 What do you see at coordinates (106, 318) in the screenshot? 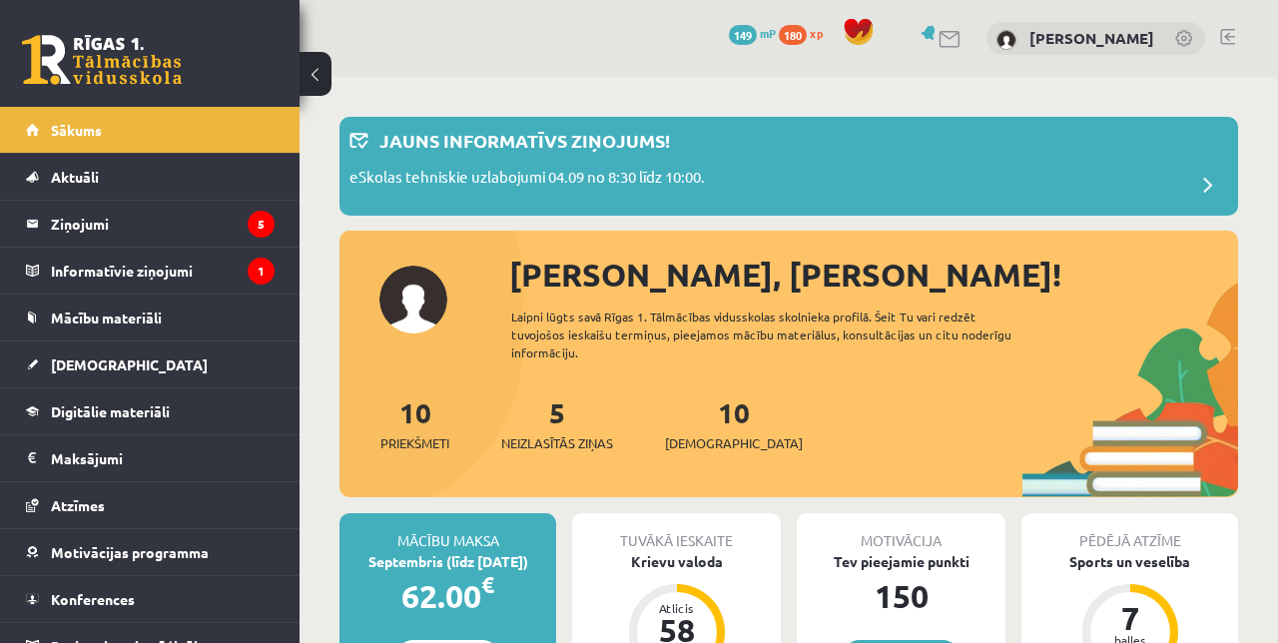
I see `span: Mācību materiāli` at bounding box center [106, 318].